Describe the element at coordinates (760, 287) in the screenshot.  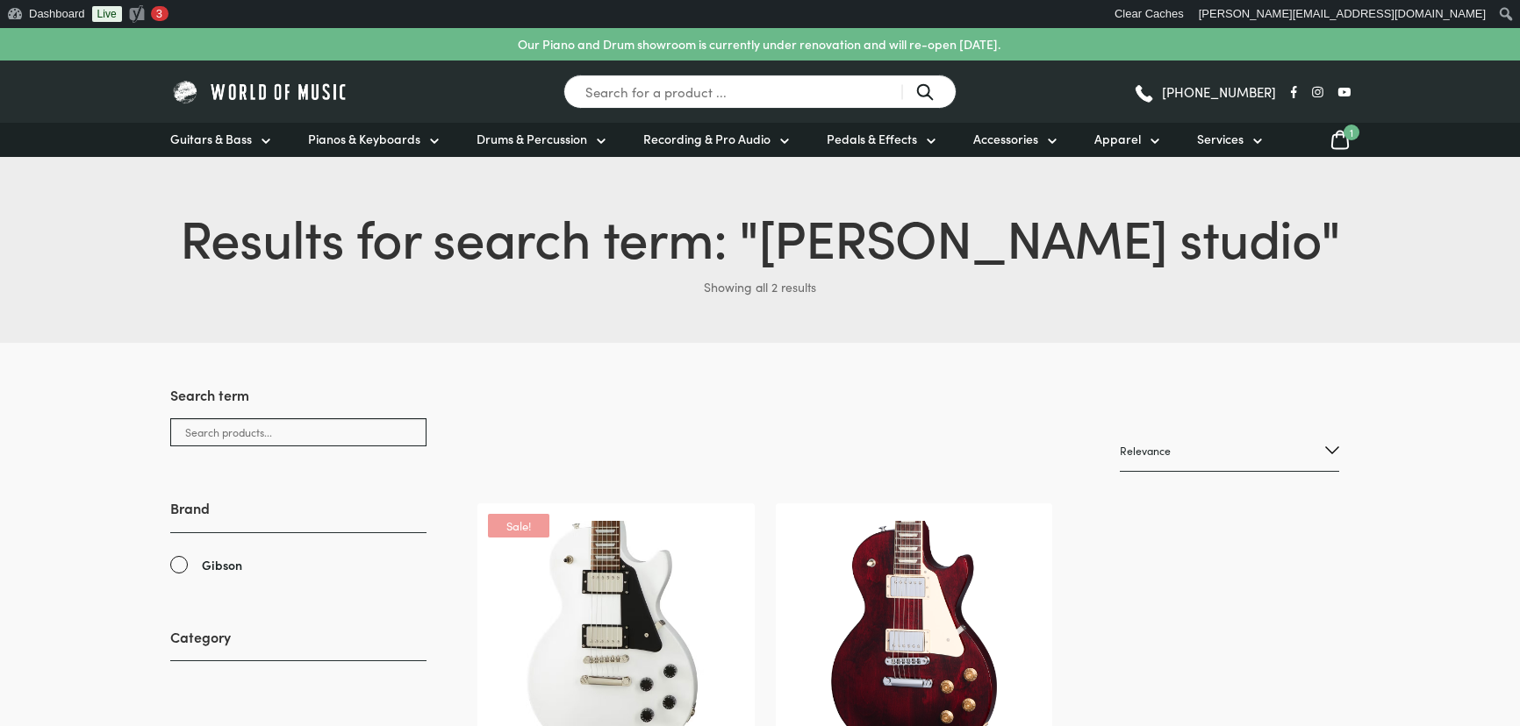
I see `p: Showing all 2 results` at that location.